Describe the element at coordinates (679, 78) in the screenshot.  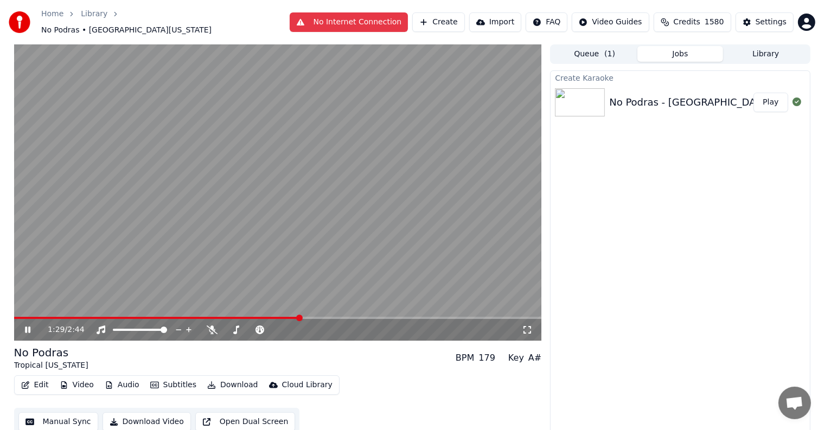
I see `div: Create Karaoke` at that location.